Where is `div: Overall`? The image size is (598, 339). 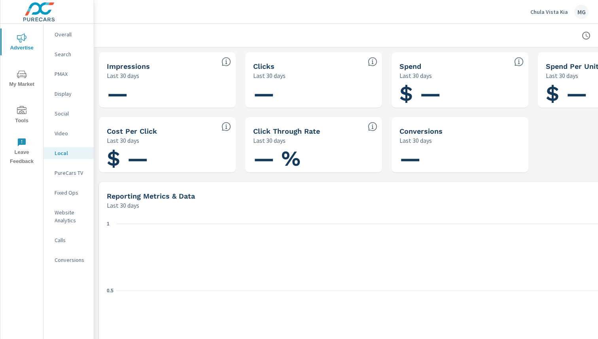
div: Overall is located at coordinates (68, 34).